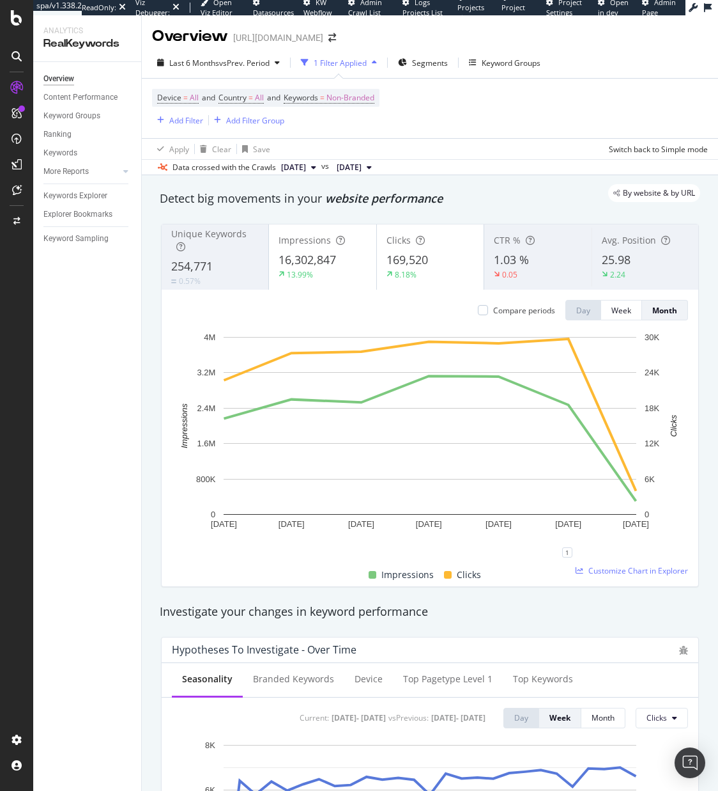  What do you see at coordinates (88, 134) in the screenshot?
I see `a: Ranking` at bounding box center [88, 134].